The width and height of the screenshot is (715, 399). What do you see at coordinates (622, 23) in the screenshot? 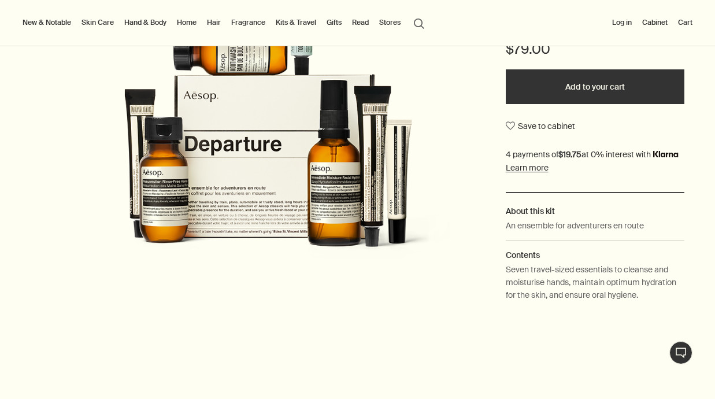
I see `button: Log in` at bounding box center [622, 23].